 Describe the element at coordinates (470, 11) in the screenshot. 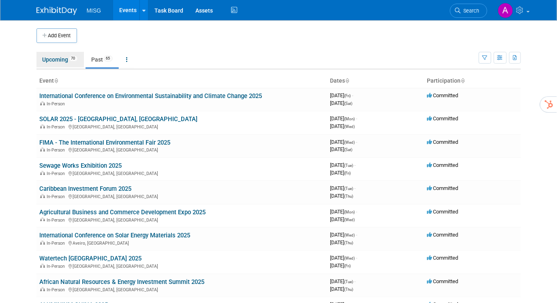

I see `span: Search` at that location.